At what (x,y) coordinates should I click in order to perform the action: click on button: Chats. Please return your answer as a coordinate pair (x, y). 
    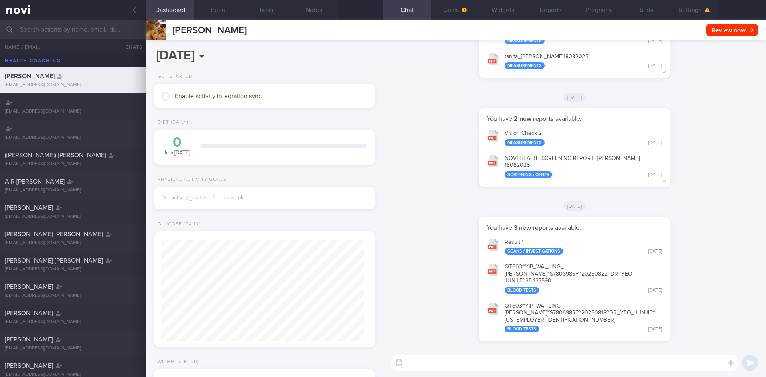
    Looking at the image, I should click on (130, 47).